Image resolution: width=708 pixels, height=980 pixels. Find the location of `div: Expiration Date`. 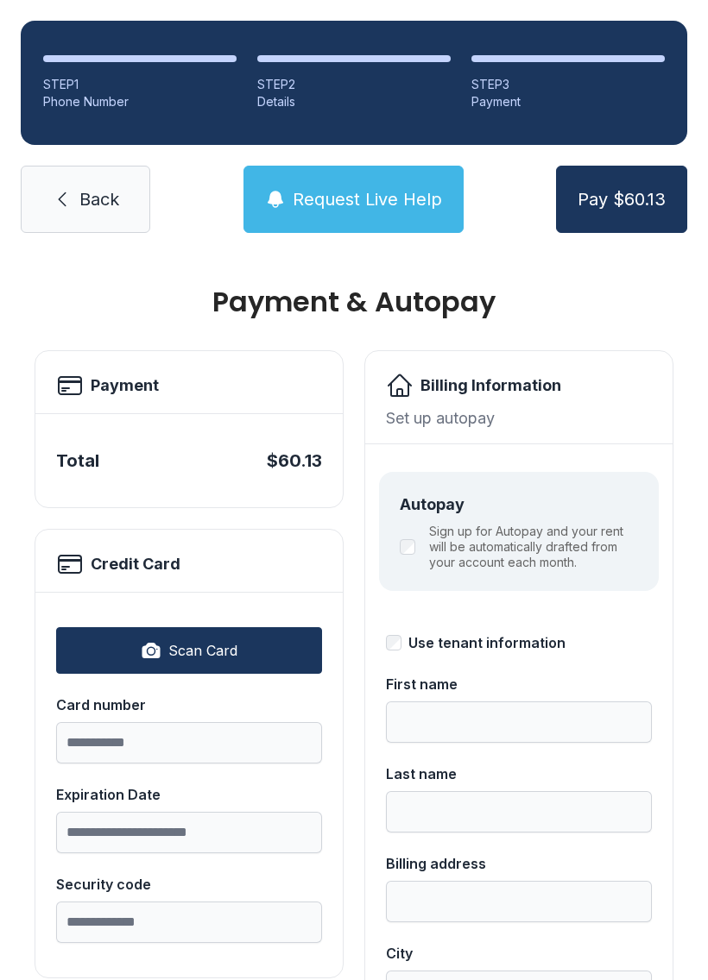

div: Expiration Date is located at coordinates (189, 795).